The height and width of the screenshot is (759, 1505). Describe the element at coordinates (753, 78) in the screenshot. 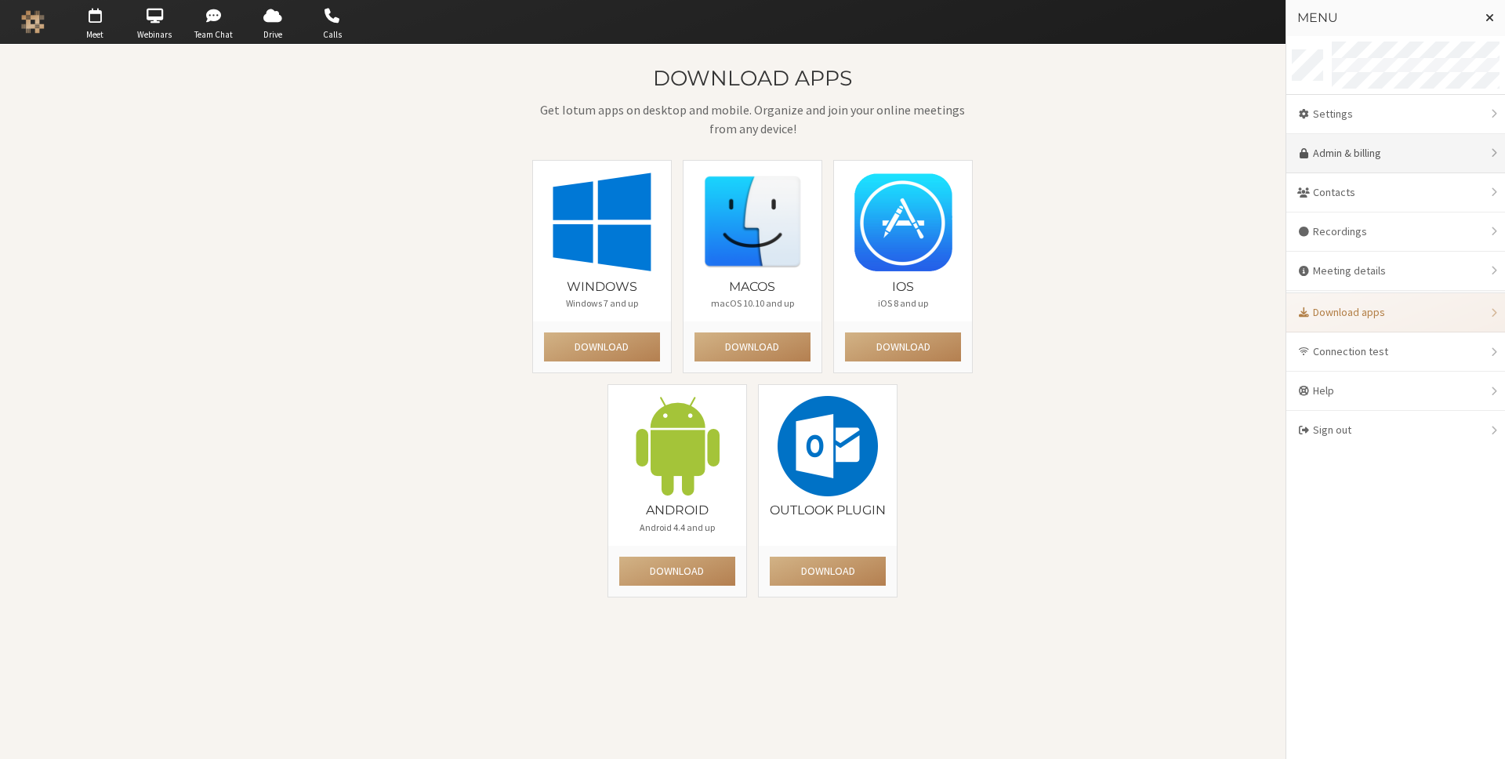

I see `h2: Download apps` at that location.